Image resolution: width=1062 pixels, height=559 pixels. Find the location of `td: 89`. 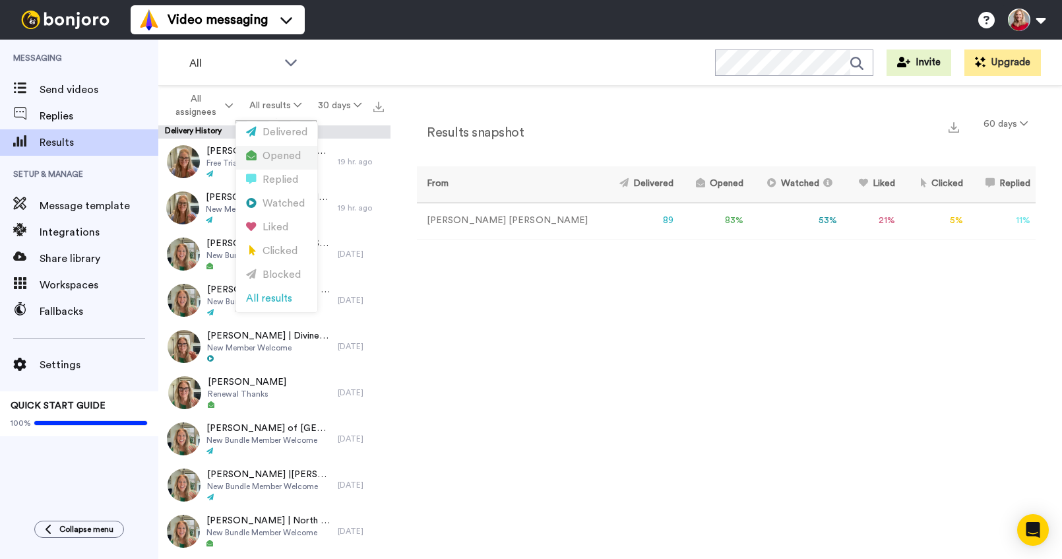

td: 89 is located at coordinates (641, 220).